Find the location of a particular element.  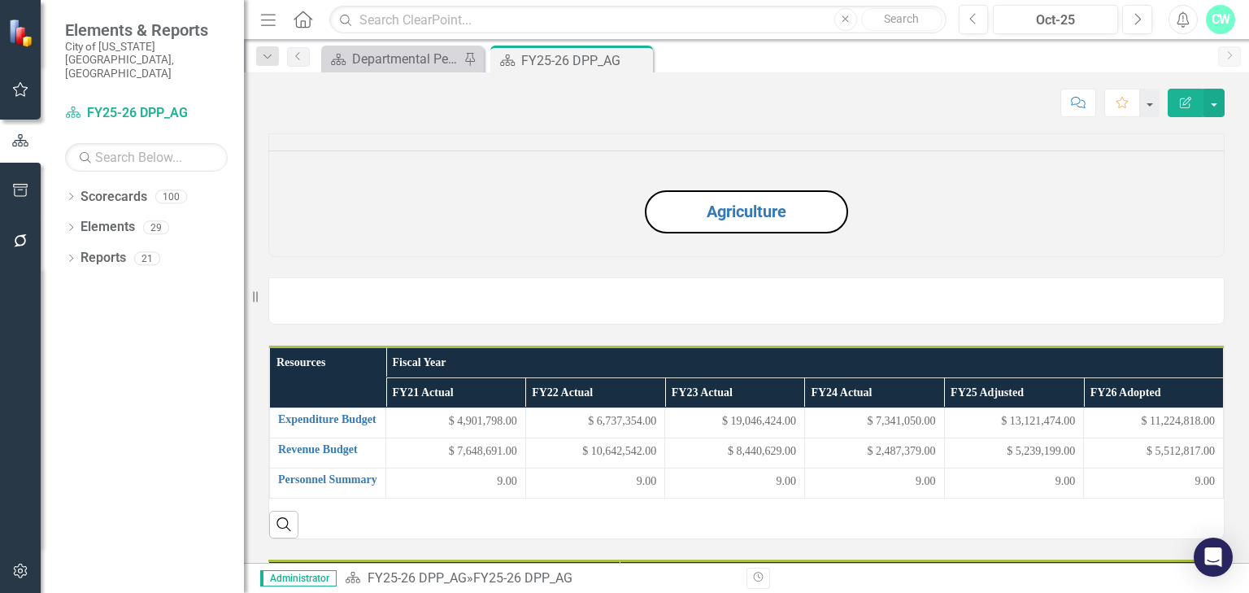

a: Scorecards is located at coordinates (114, 197).